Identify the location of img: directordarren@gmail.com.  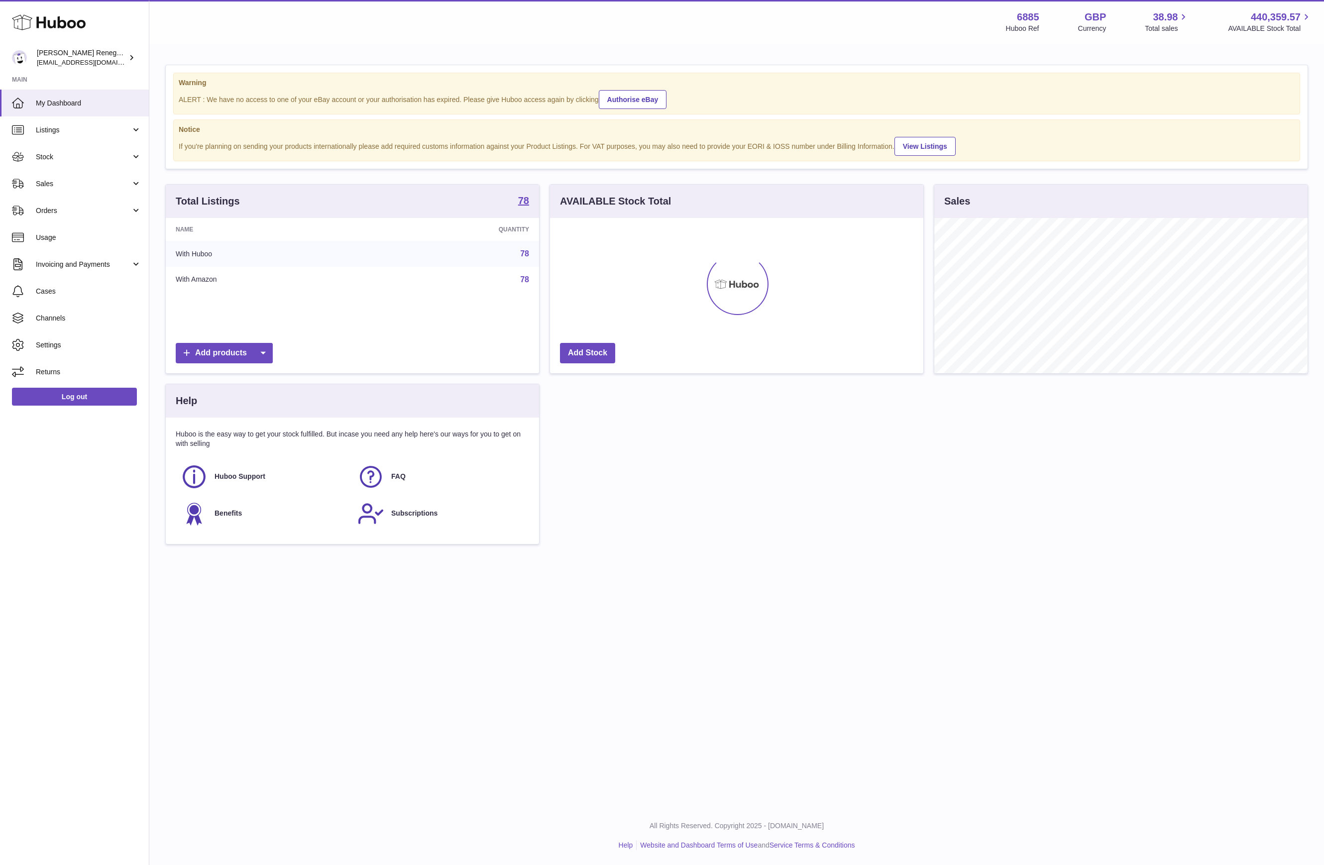
(19, 58).